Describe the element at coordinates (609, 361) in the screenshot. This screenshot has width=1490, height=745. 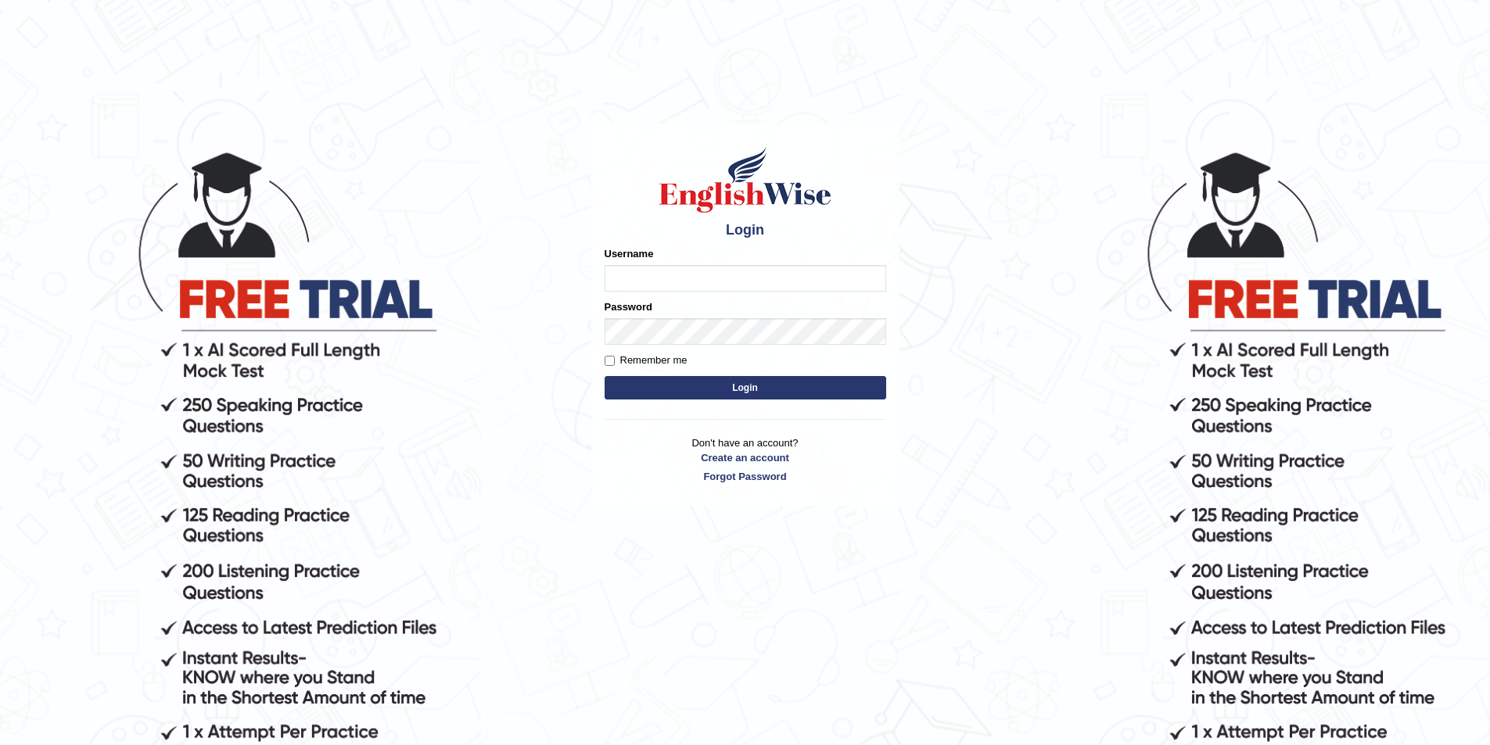
I see `input: Remember me` at that location.